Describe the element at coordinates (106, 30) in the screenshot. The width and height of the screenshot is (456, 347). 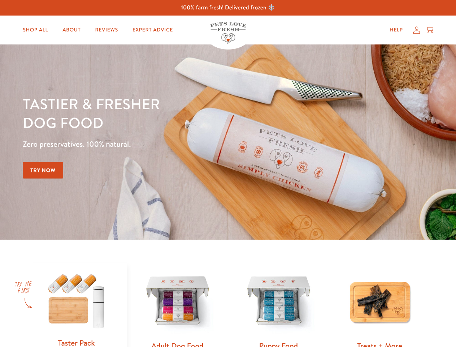
I see `a: Reviews` at that location.